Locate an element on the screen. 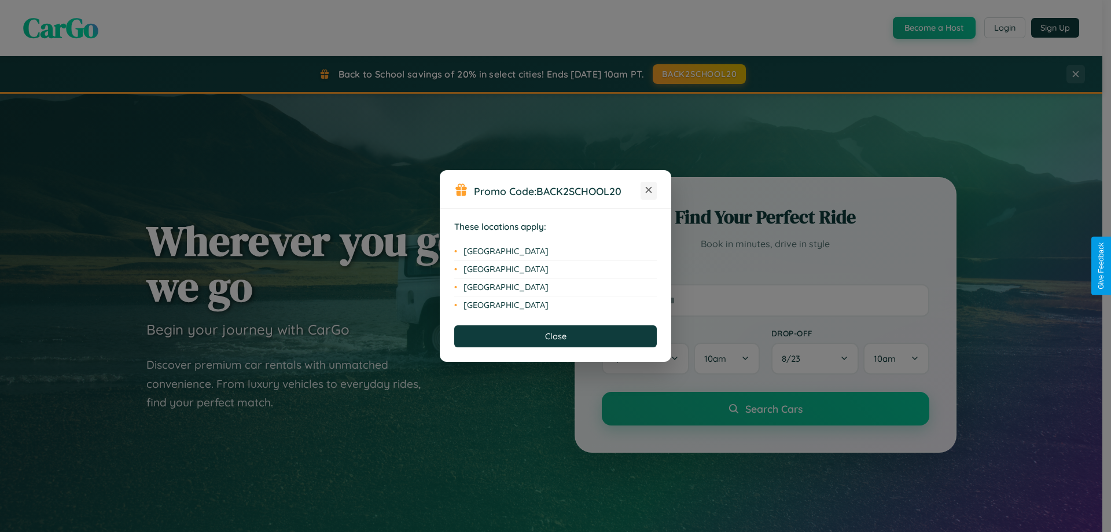 This screenshot has width=1111, height=532. strong: These locations apply: is located at coordinates (500, 226).